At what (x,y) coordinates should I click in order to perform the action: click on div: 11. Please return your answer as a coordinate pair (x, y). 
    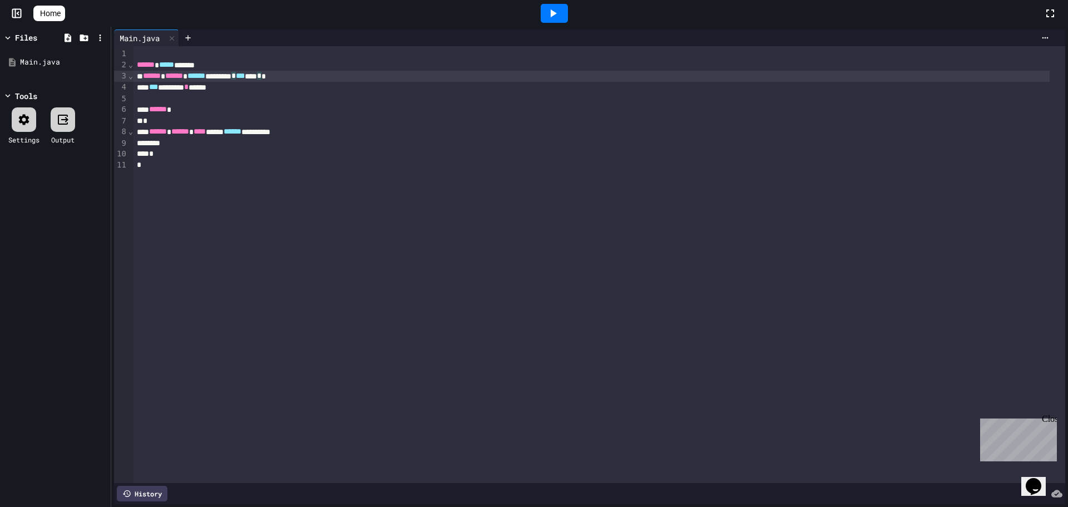
    Looking at the image, I should click on (121, 165).